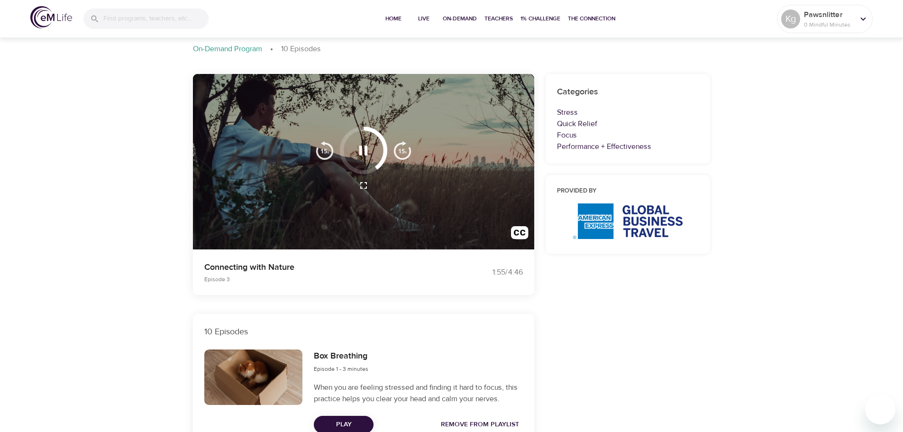  Describe the element at coordinates (344, 424) in the screenshot. I see `span: Play` at that location.